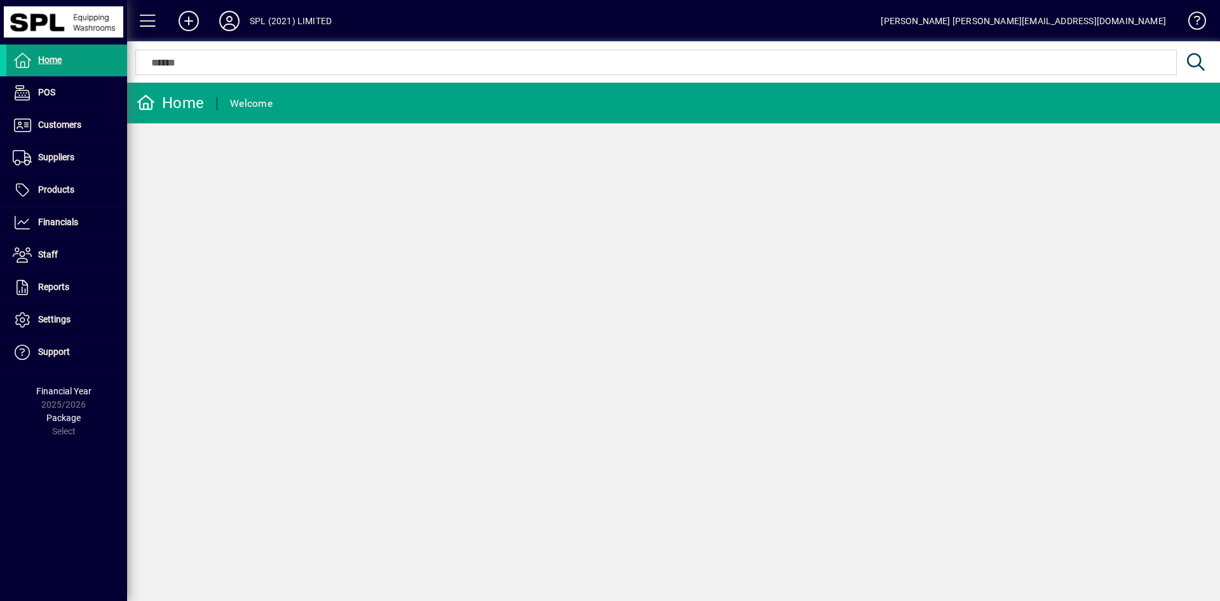 The width and height of the screenshot is (1220, 601). What do you see at coordinates (67, 222) in the screenshot?
I see `a: Financials` at bounding box center [67, 222].